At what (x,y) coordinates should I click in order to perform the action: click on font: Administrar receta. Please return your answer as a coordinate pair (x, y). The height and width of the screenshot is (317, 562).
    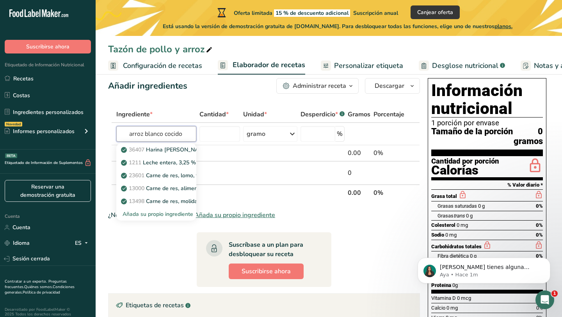
    Looking at the image, I should click on (319, 86).